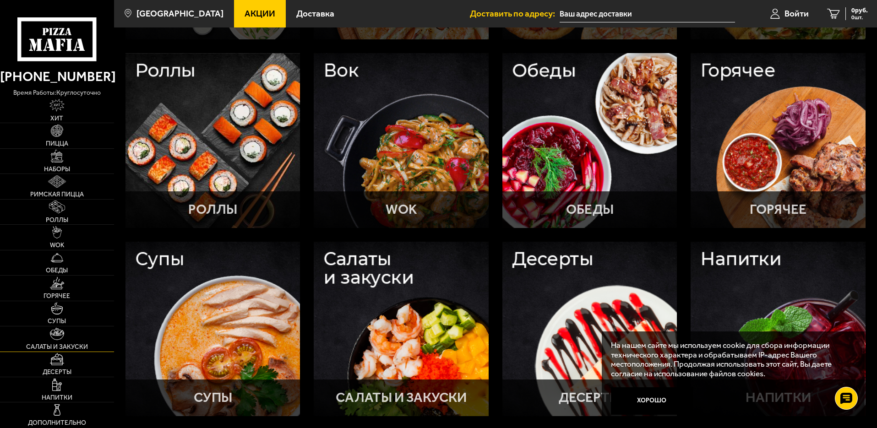 The width and height of the screenshot is (877, 428). Describe the element at coordinates (57, 220) in the screenshot. I see `span: Роллы` at that location.